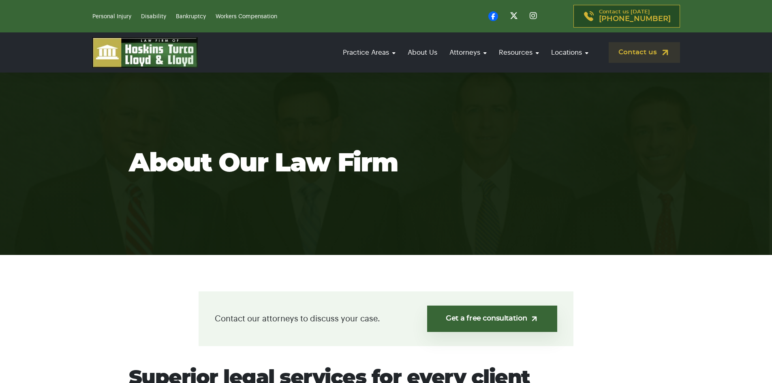 This screenshot has width=772, height=383. I want to click on div: Contact our attorneys to discuss your case., so click(386, 318).